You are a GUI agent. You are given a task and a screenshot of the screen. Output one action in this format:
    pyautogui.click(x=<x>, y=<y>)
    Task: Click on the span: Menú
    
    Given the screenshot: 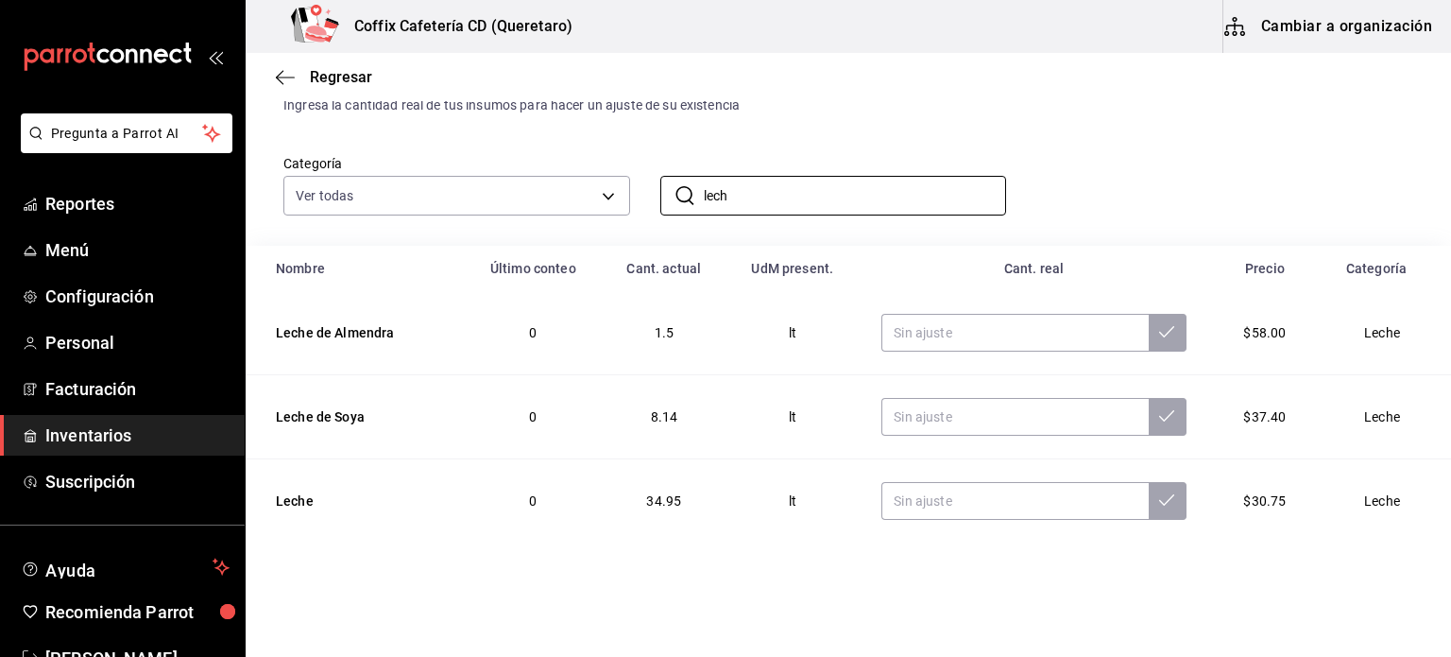 What is the action you would take?
    pyautogui.click(x=137, y=249)
    